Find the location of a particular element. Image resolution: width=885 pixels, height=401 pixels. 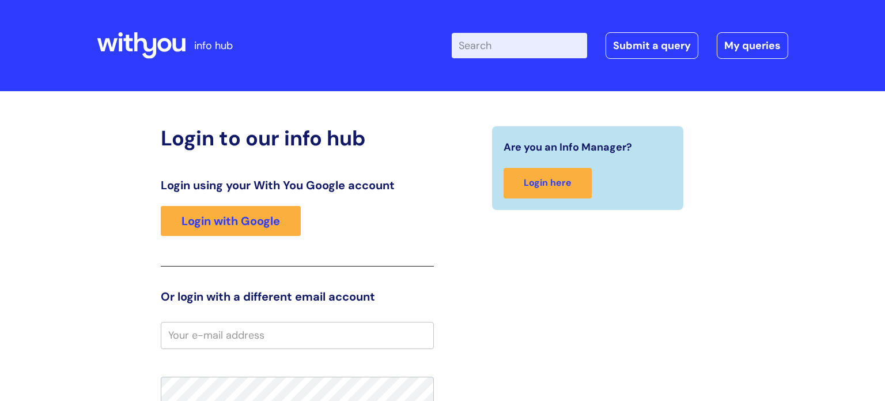

h3: Or login with a different email account is located at coordinates (297, 296).